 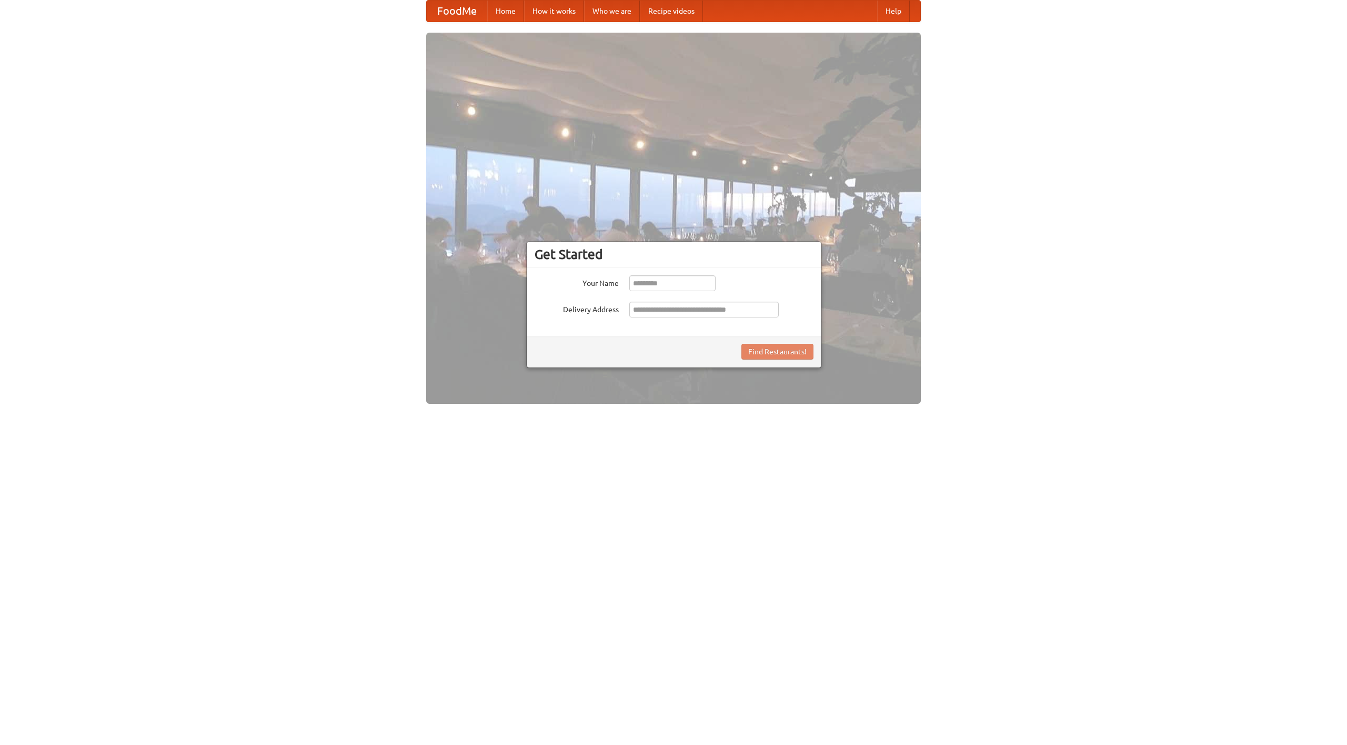 I want to click on a: Home, so click(x=506, y=11).